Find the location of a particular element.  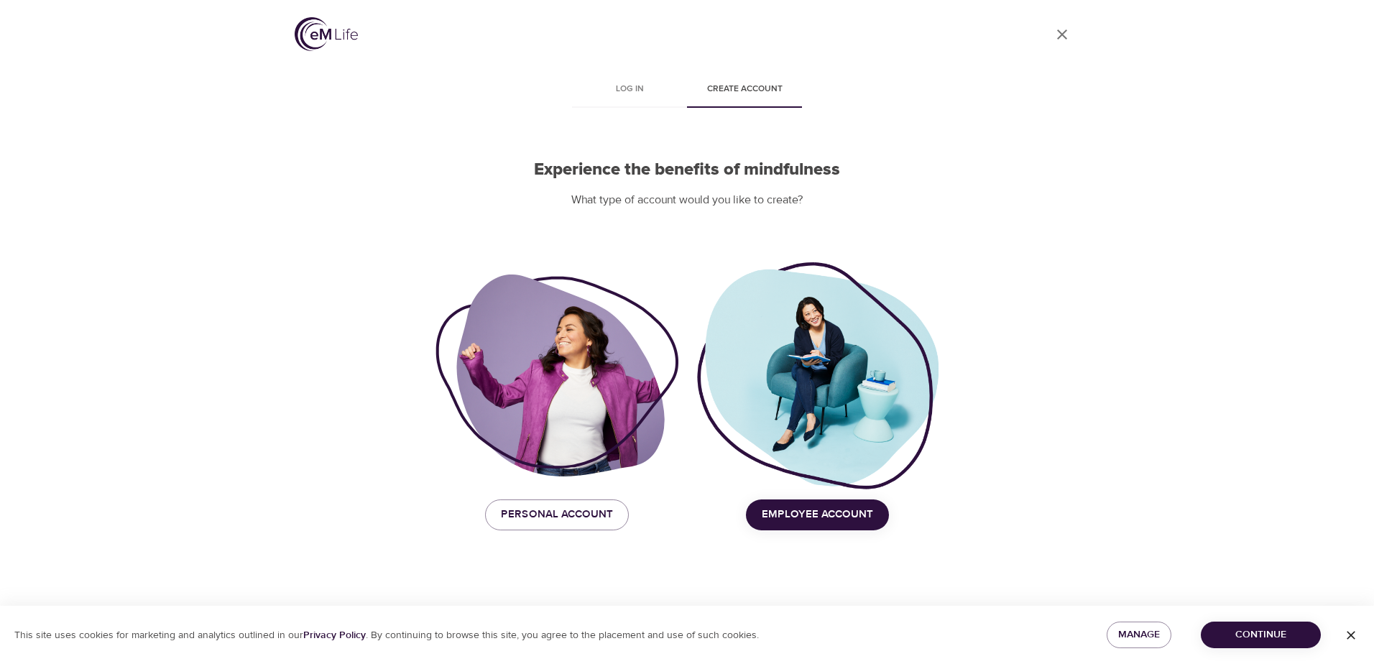

span: Manage is located at coordinates (1139, 635).